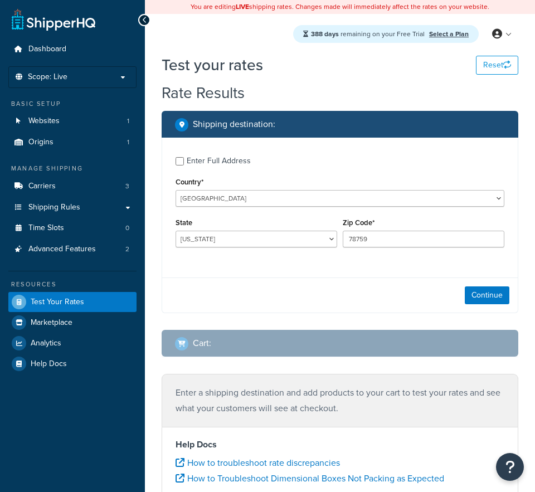  I want to click on span: 3, so click(127, 186).